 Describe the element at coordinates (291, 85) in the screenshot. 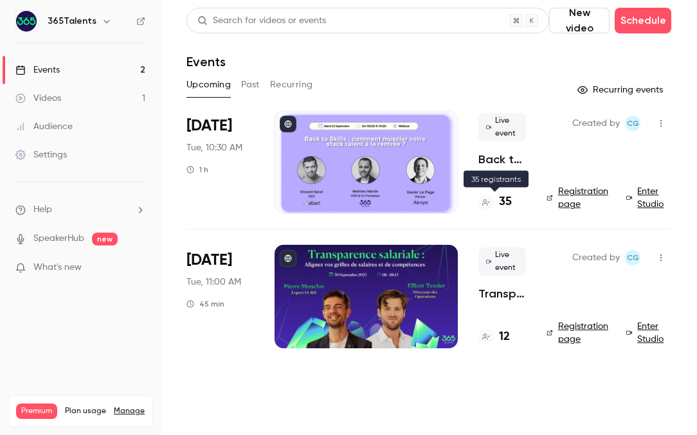

I see `button: Recurring` at that location.